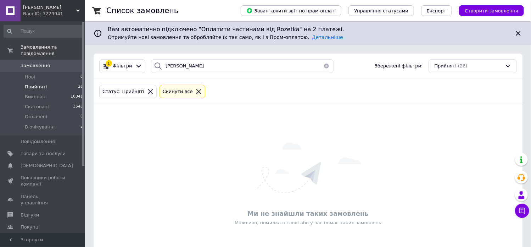 The image size is (531, 247). What do you see at coordinates (77, 97) in the screenshot?
I see `span: 10341` at bounding box center [77, 97].